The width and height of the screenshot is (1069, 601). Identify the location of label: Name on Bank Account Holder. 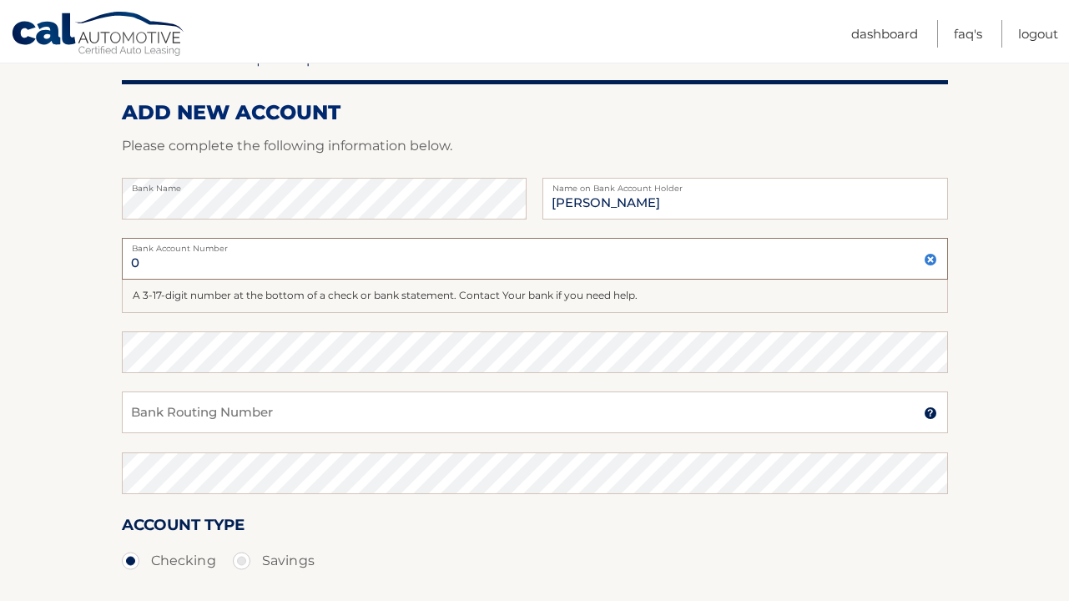
(745, 184).